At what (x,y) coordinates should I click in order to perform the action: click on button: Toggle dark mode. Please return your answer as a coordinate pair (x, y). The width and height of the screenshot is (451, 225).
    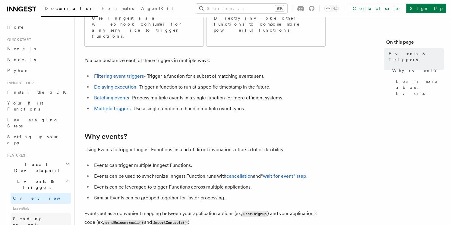
    Looking at the image, I should click on (331, 8).